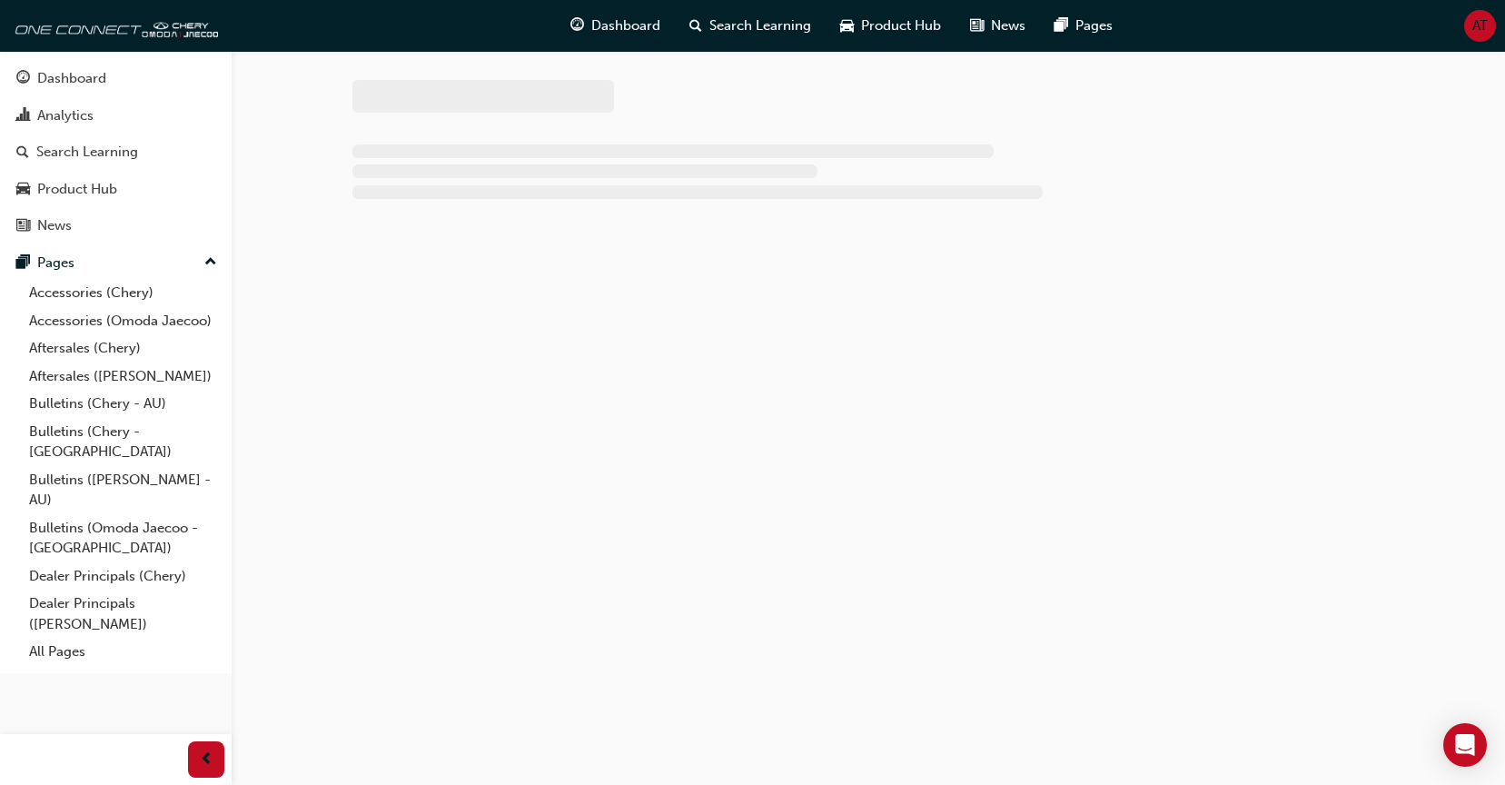 Image resolution: width=1505 pixels, height=785 pixels. Describe the element at coordinates (115, 189) in the screenshot. I see `a: Product Hub` at that location.